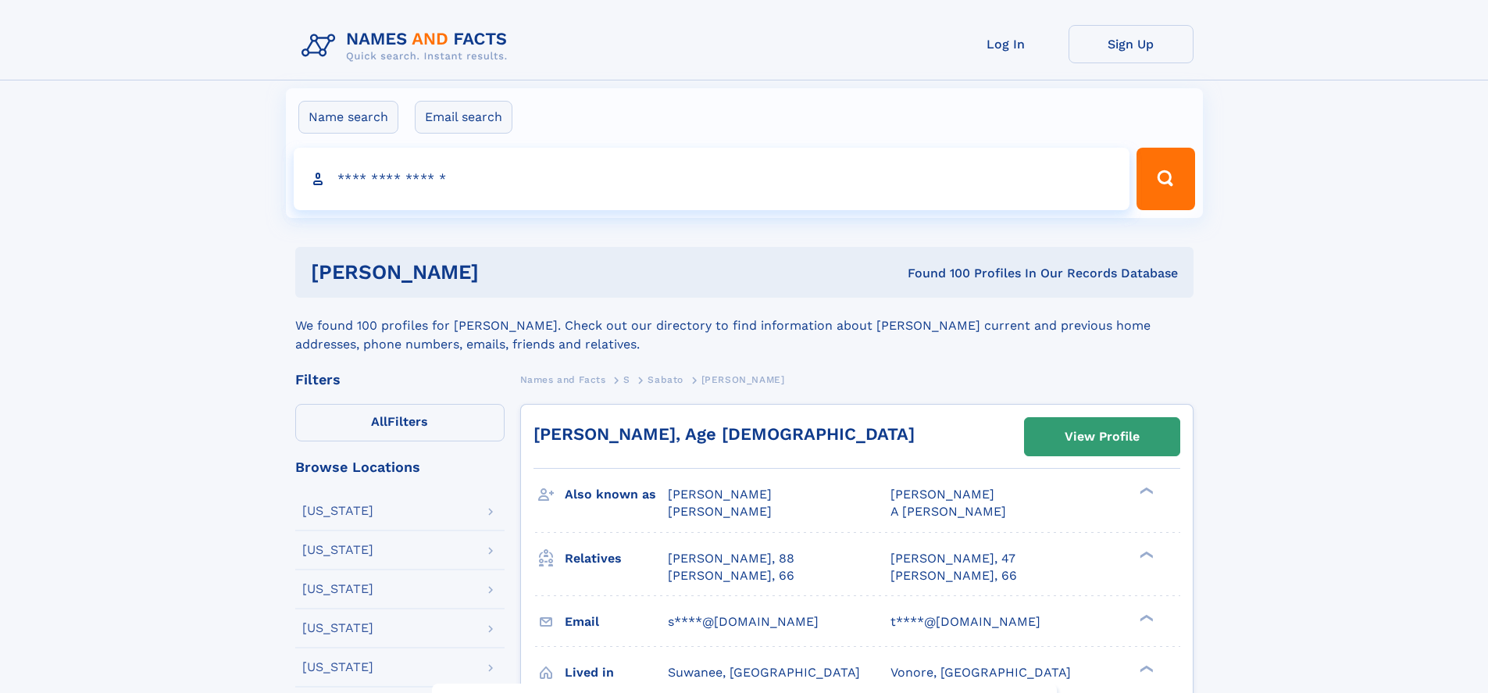 This screenshot has width=1488, height=693. What do you see at coordinates (408, 46) in the screenshot?
I see `img: Logo Names and Facts` at bounding box center [408, 46].